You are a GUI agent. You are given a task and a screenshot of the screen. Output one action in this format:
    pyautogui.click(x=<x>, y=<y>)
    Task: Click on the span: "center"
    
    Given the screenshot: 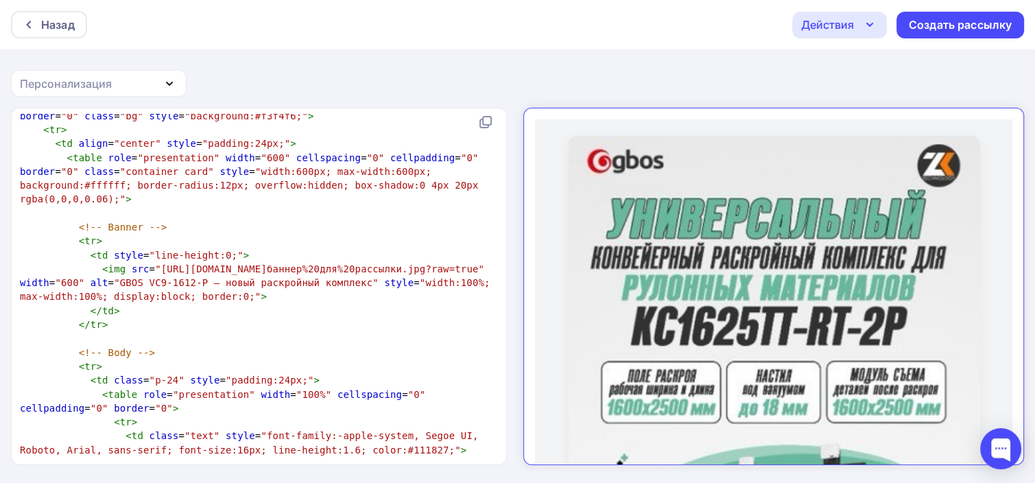 What is the action you would take?
    pyautogui.click(x=137, y=143)
    